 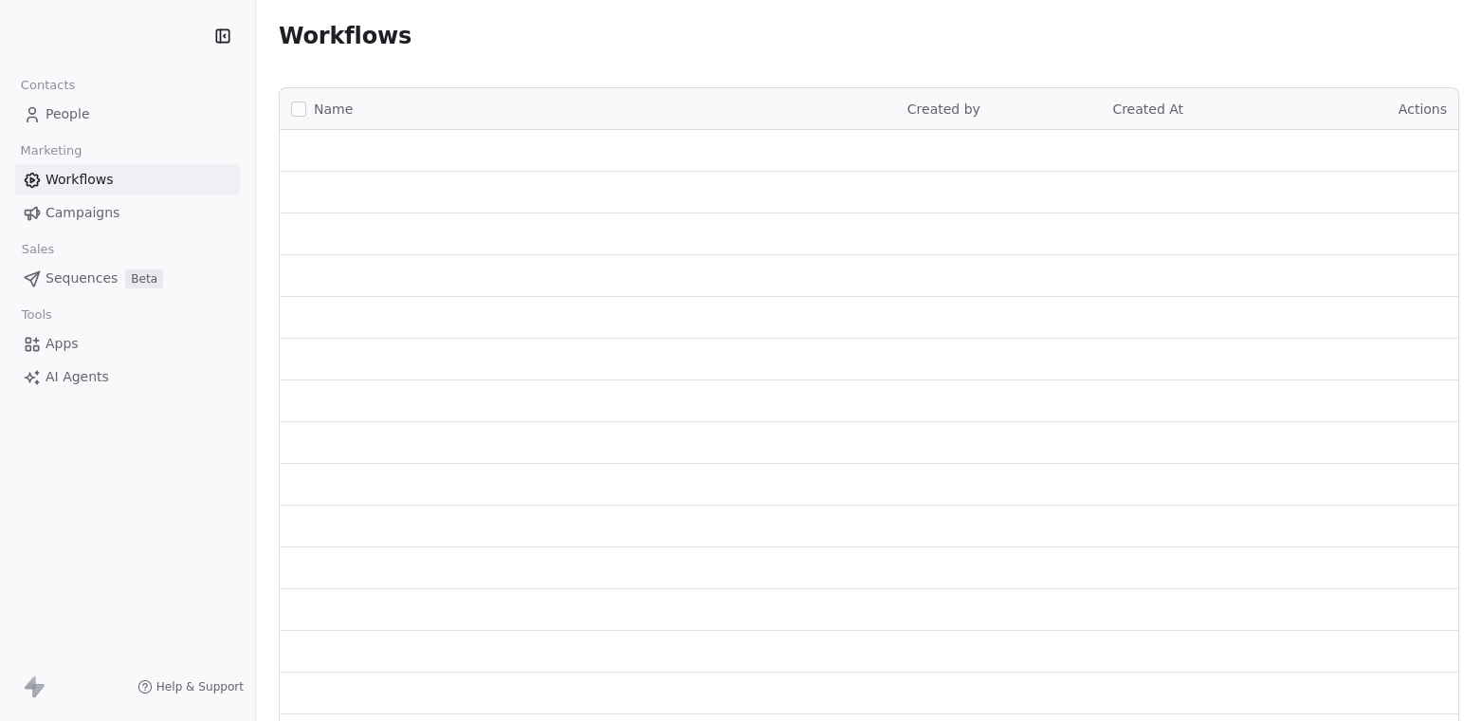 I want to click on span: Campaigns, so click(x=83, y=212).